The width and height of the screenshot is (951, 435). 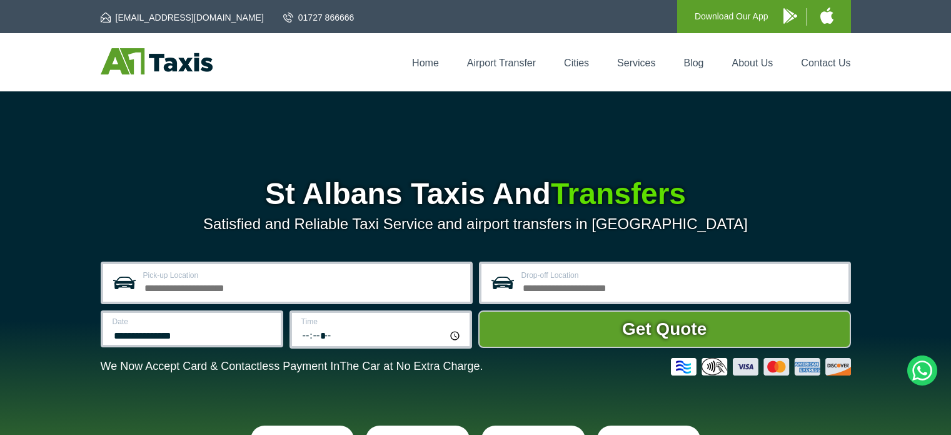 What do you see at coordinates (761, 366) in the screenshot?
I see `img: Credit And Debit Cards` at bounding box center [761, 366].